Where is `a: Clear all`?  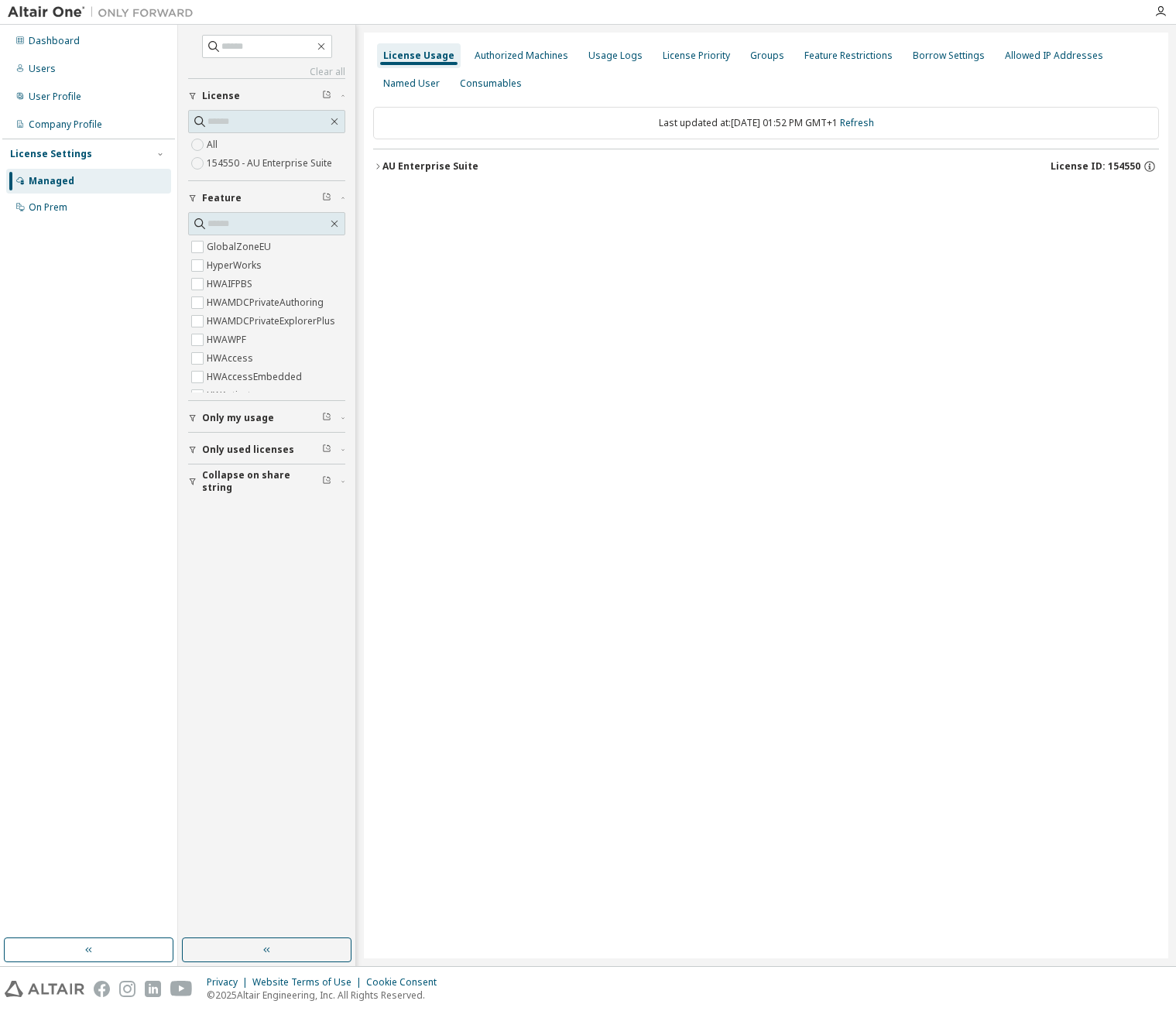 a: Clear all is located at coordinates (266, 72).